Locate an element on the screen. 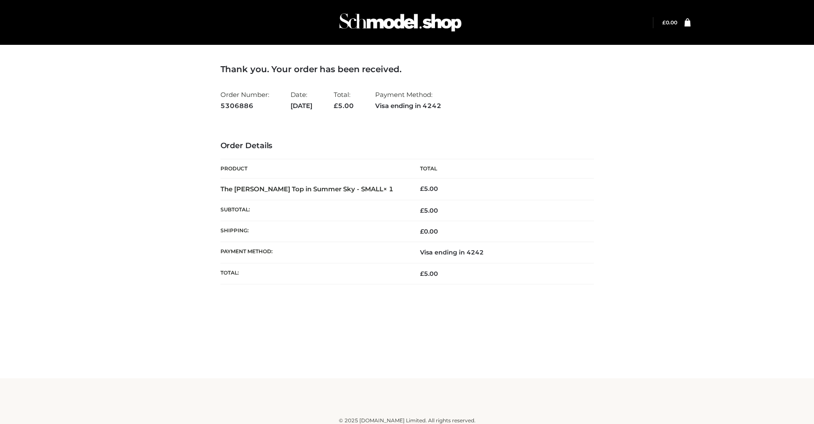 The image size is (814, 424). th: Subtotal: is located at coordinates (314, 210).